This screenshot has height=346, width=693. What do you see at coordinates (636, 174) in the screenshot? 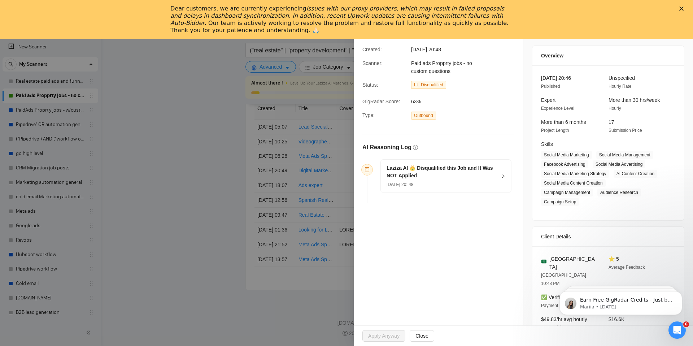
I see `span: AI Content Creation` at bounding box center [636, 174].